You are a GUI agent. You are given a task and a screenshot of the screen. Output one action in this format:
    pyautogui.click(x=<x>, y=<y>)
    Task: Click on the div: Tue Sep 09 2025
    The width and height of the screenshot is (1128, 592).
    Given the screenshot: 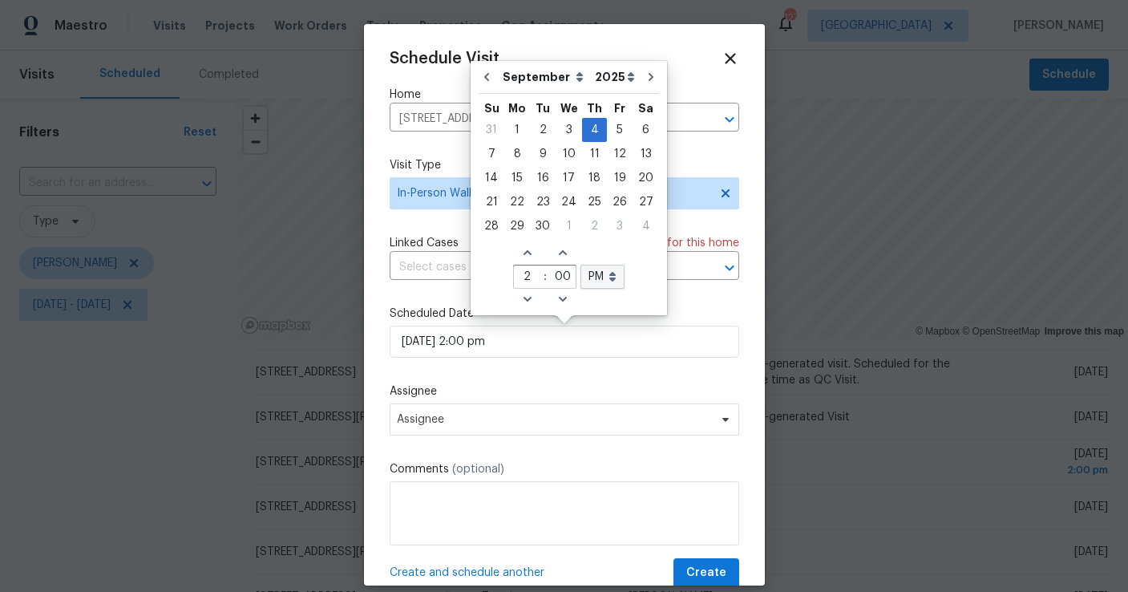 What is the action you would take?
    pyautogui.click(x=543, y=154)
    